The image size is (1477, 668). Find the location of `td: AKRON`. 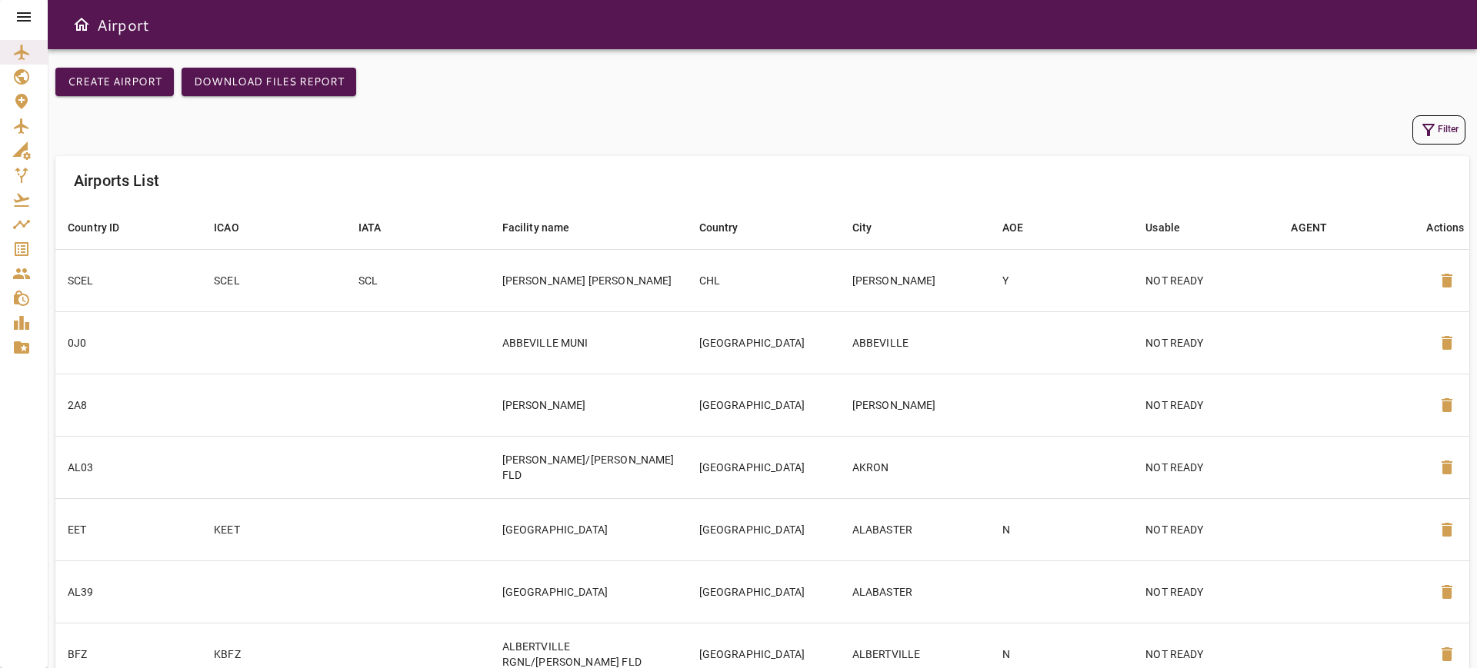

td: AKRON is located at coordinates (915, 467).